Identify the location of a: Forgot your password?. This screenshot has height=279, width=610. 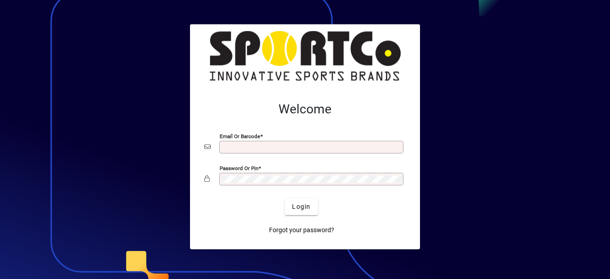
(302, 230).